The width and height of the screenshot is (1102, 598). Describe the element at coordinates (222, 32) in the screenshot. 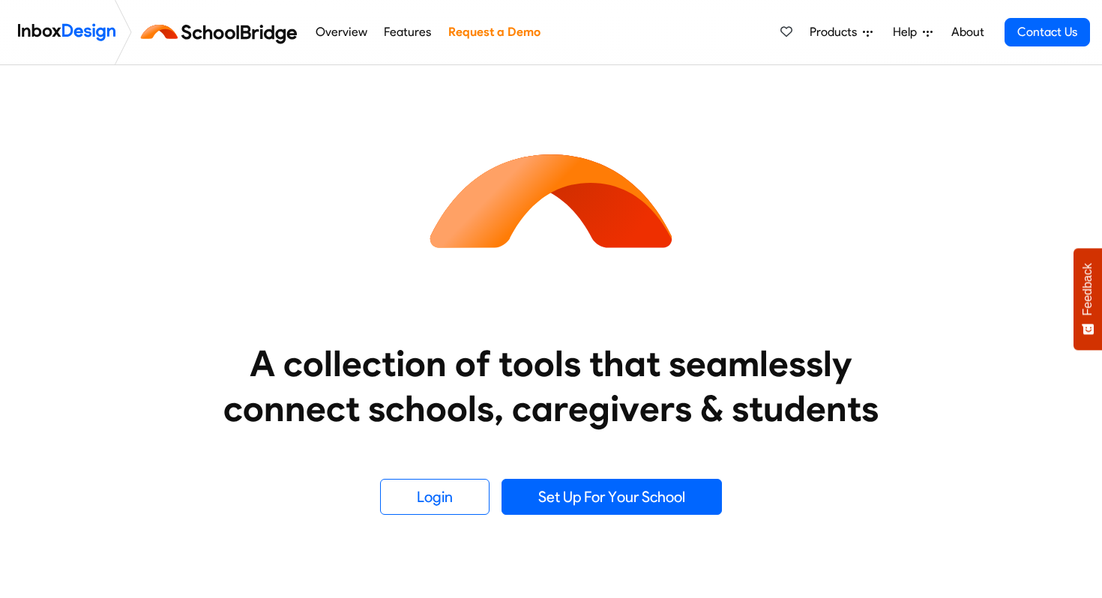

I see `img: schoolbridge logo` at that location.